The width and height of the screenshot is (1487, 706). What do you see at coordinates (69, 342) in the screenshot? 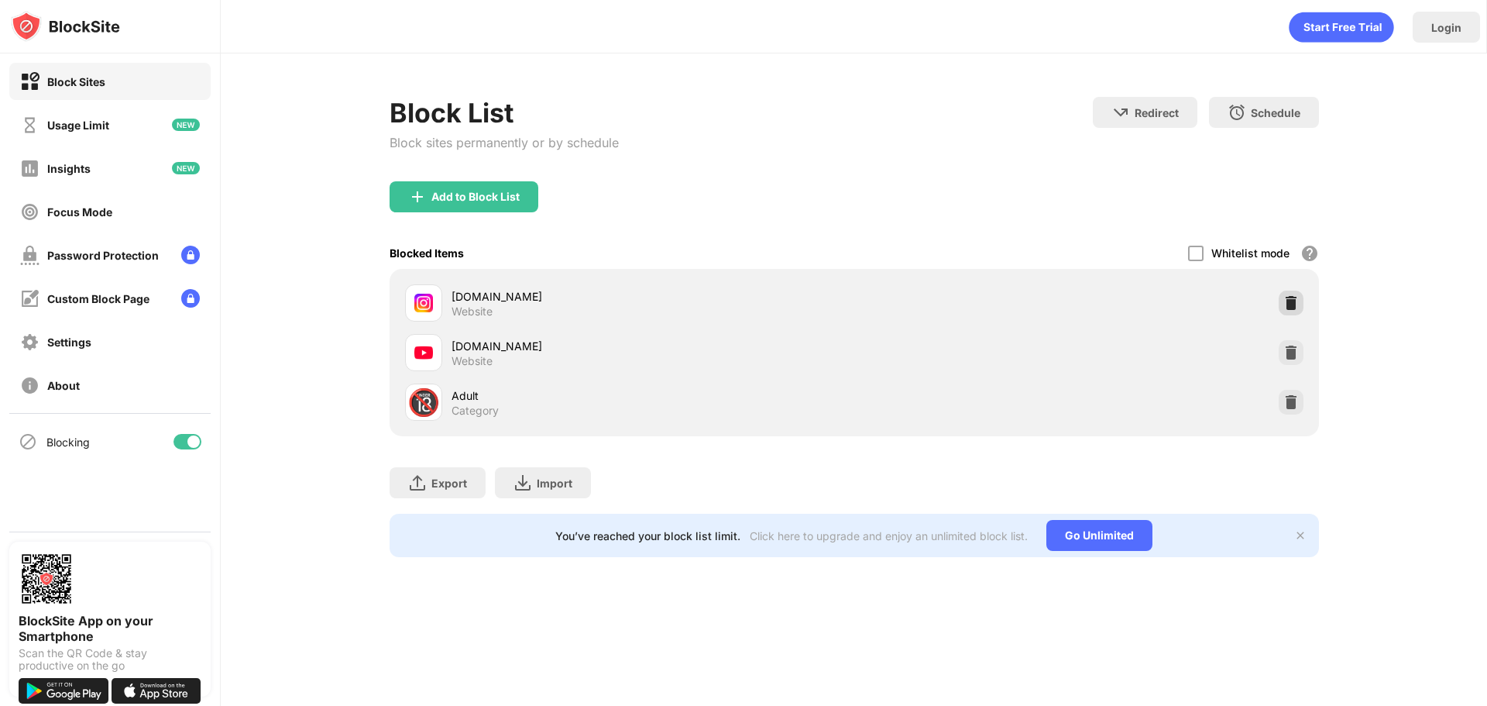
I see `div: Settings` at bounding box center [69, 342].